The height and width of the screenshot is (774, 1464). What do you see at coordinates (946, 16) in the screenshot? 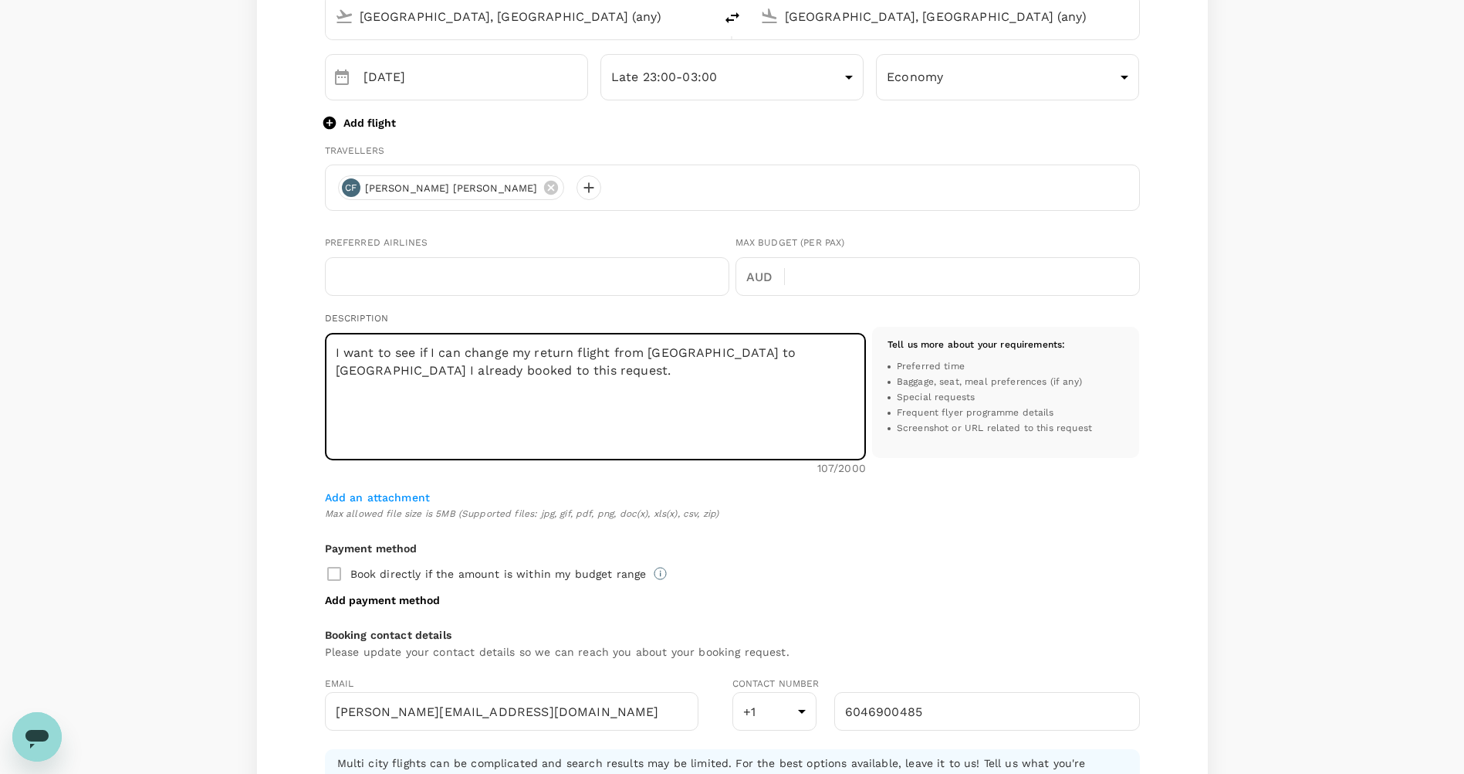
I see `input: Going to` at bounding box center [946, 16].